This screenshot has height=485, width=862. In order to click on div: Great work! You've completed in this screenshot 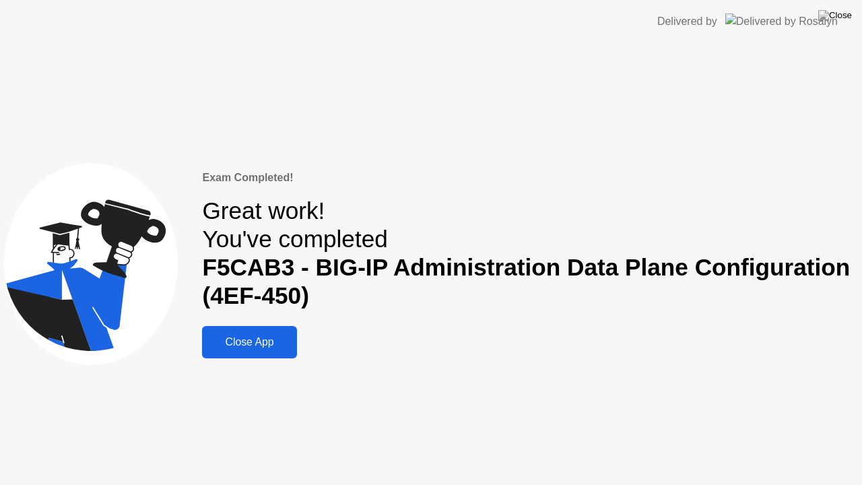, I will do `click(530, 253)`.